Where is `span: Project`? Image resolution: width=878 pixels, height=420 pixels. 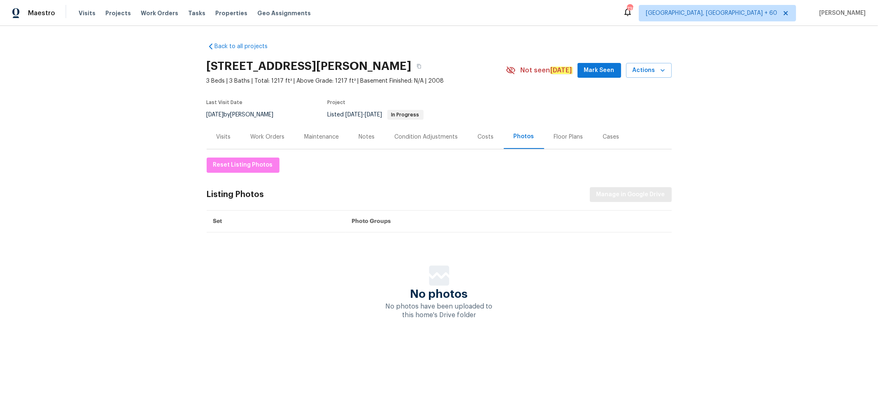
span: Project is located at coordinates (337, 103).